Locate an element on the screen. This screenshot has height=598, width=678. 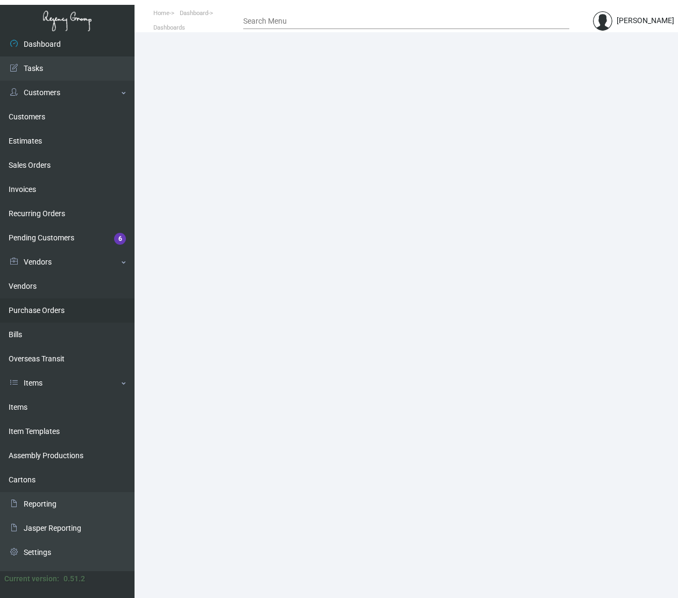
img: admin@bootstrapmaster.com is located at coordinates (602, 21).